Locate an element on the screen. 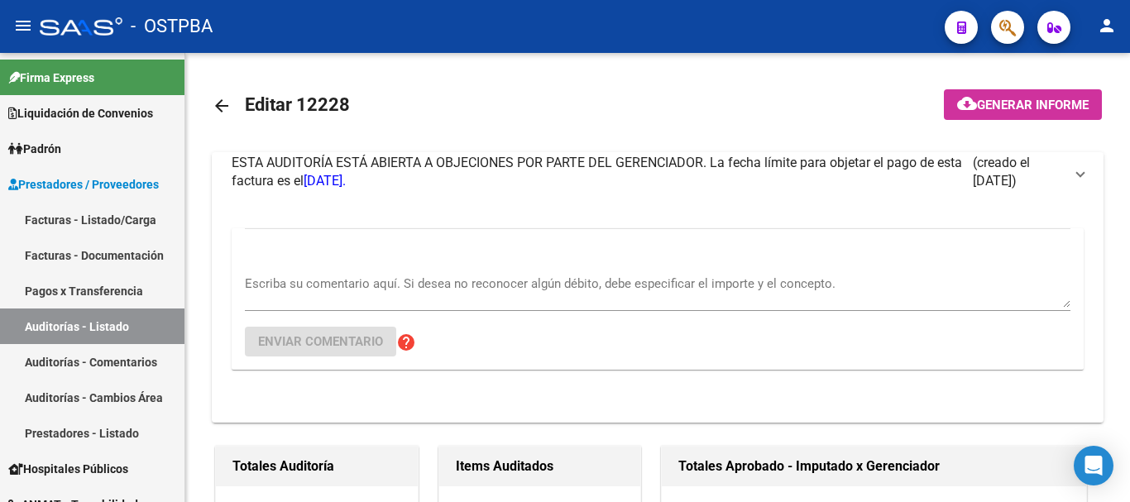  mat-icon: cloud_download is located at coordinates (967, 103).